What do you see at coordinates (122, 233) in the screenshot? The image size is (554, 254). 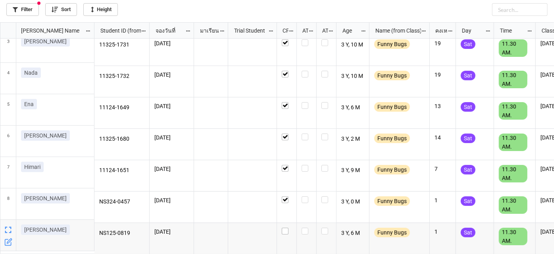 I see `p: NS125-0819` at bounding box center [122, 233].